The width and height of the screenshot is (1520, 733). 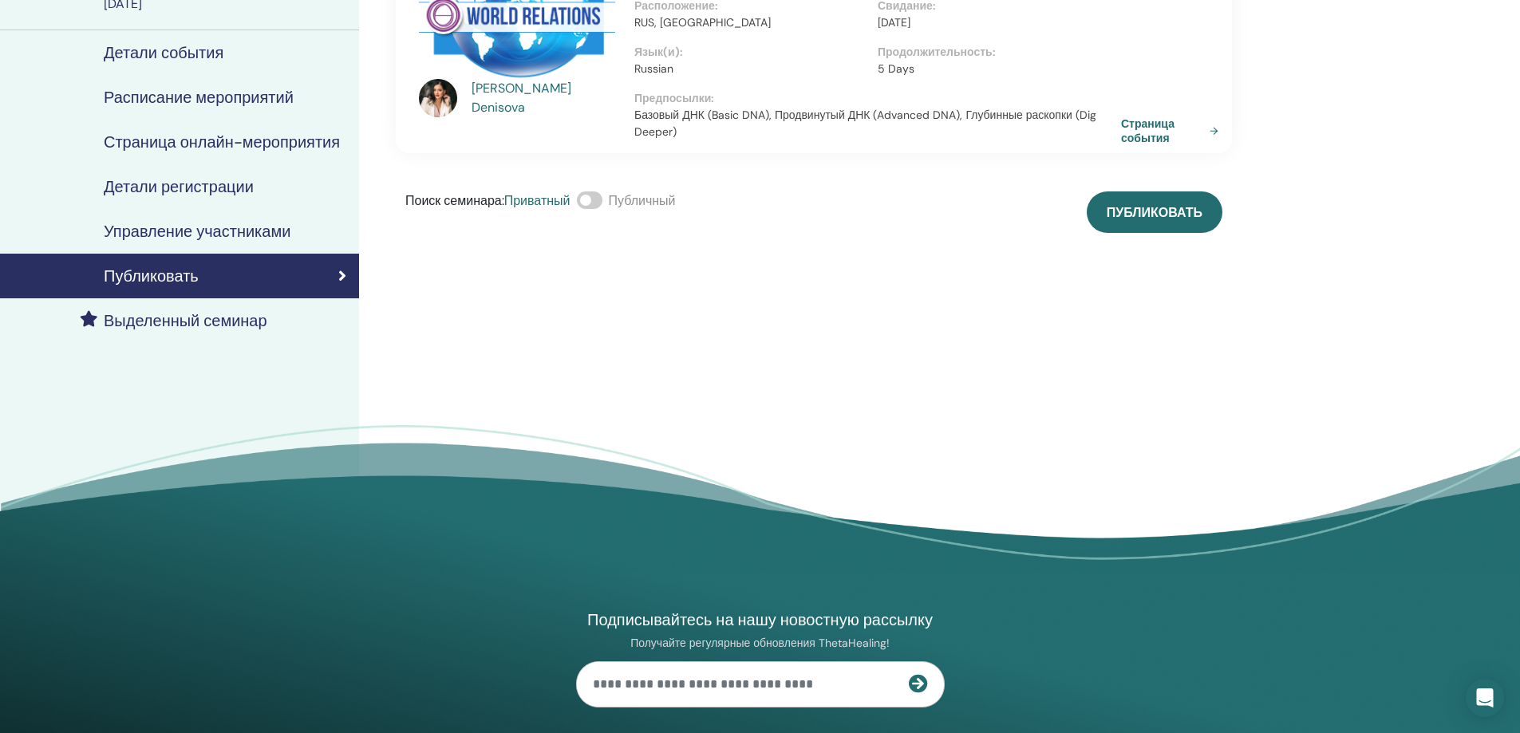 What do you see at coordinates (164, 53) in the screenshot?
I see `h4: Детали события` at bounding box center [164, 53].